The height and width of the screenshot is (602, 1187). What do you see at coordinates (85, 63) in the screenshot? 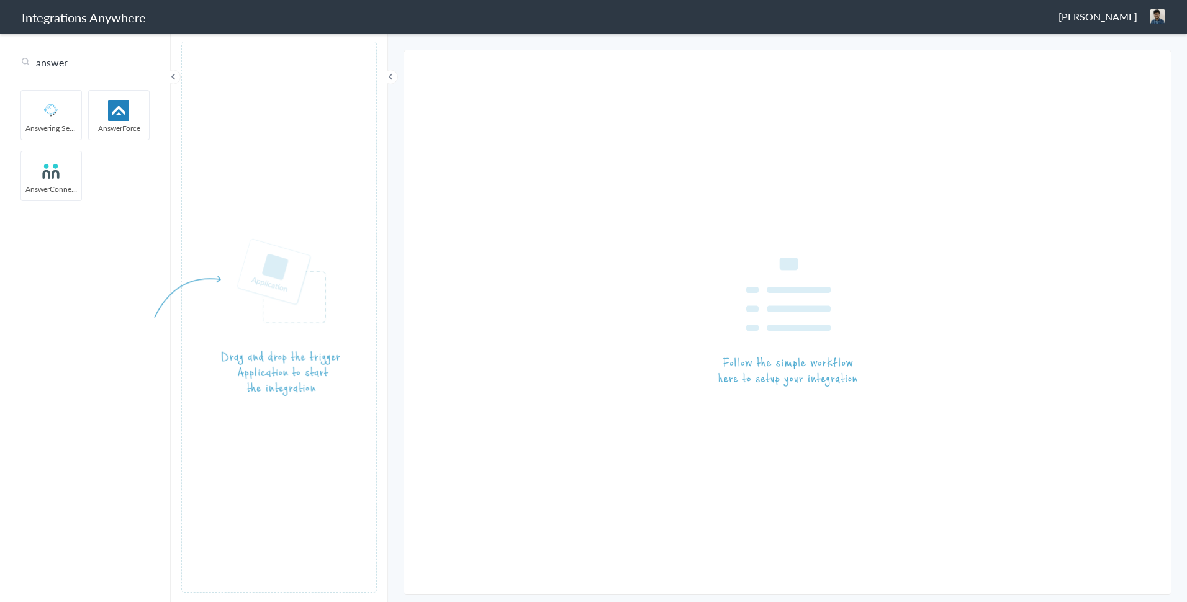
I see `input: Search...` at bounding box center [85, 63].